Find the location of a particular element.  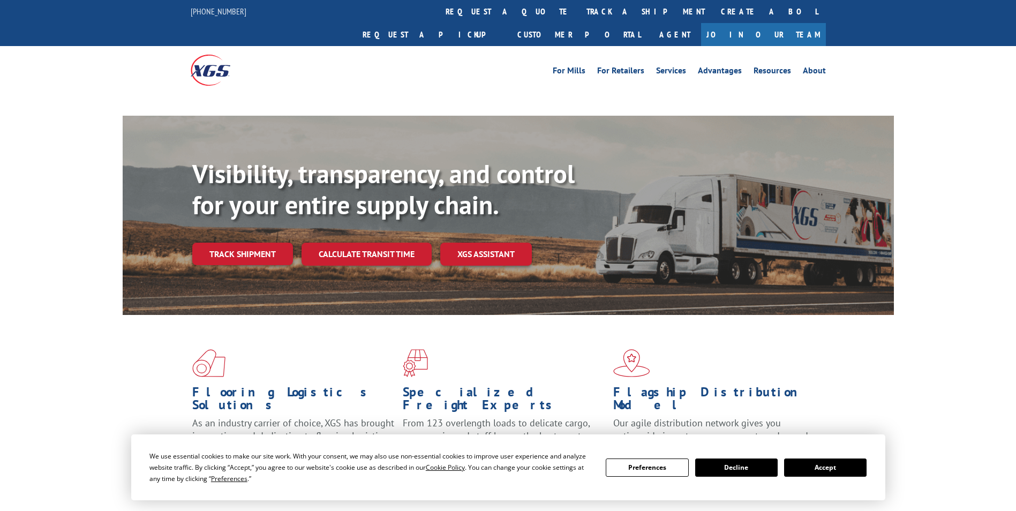

img: xgs-icon-flagship-distribution-model-red is located at coordinates (632, 363).